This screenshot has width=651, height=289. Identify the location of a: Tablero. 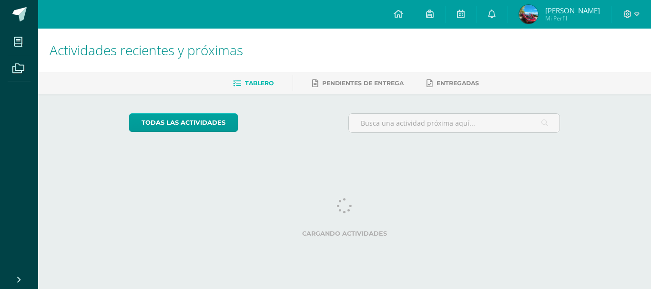
(253, 83).